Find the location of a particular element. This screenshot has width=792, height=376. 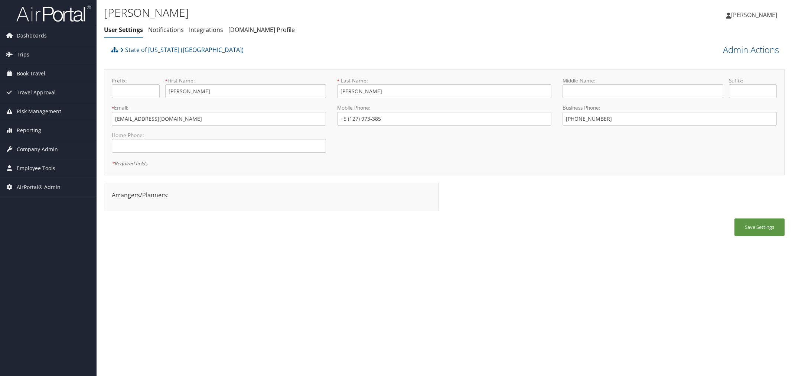

span: AirPortal® Admin is located at coordinates (39, 187).